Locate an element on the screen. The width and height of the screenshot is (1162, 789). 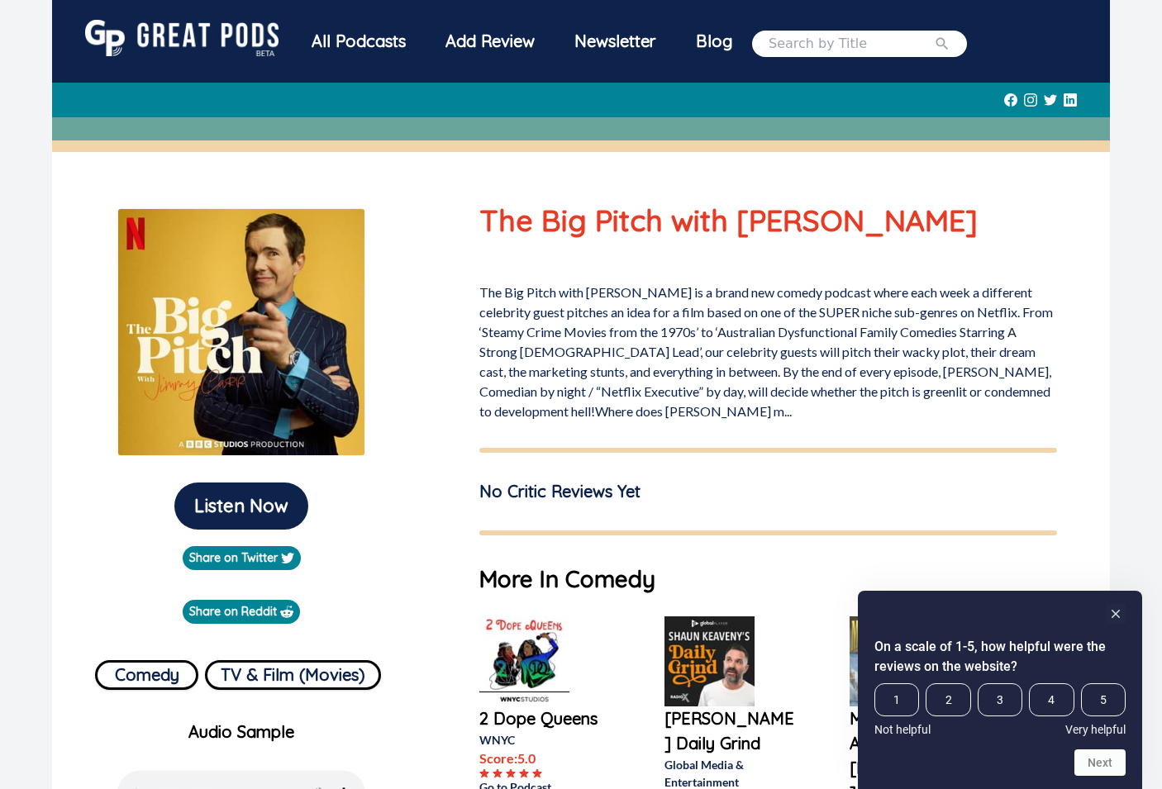
a: GreatPods is located at coordinates (182, 38).